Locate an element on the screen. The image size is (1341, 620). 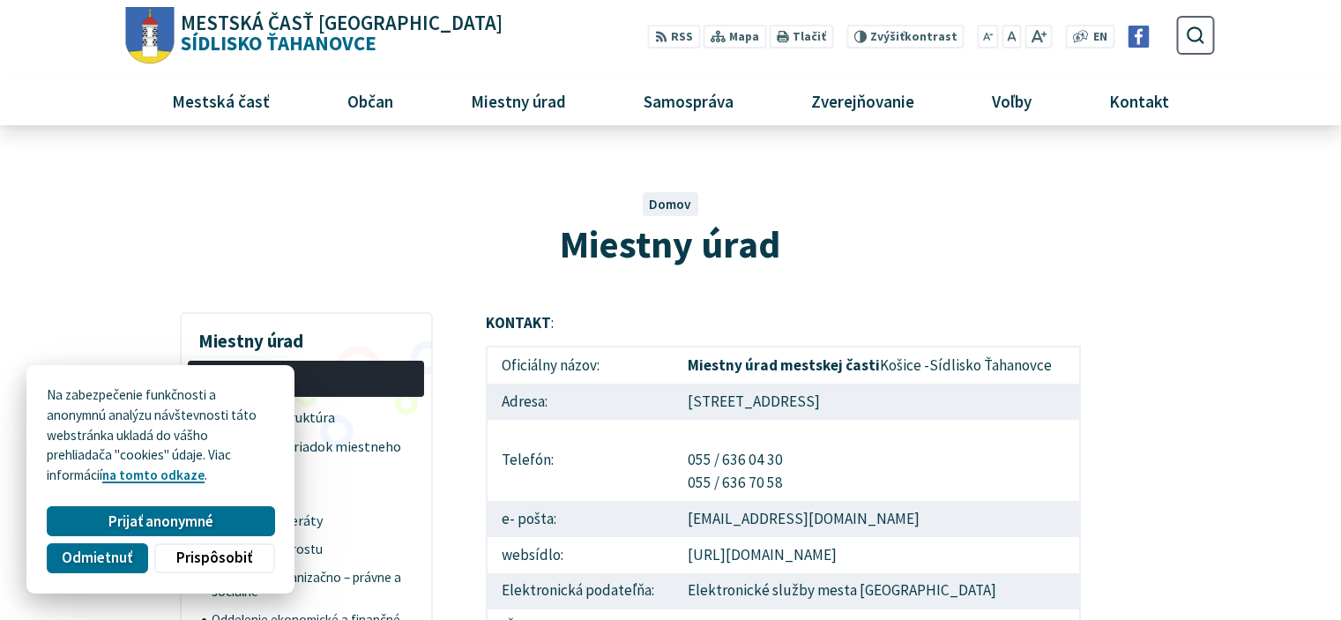
img: Prejsť na domovskú stránku is located at coordinates (150, 35).